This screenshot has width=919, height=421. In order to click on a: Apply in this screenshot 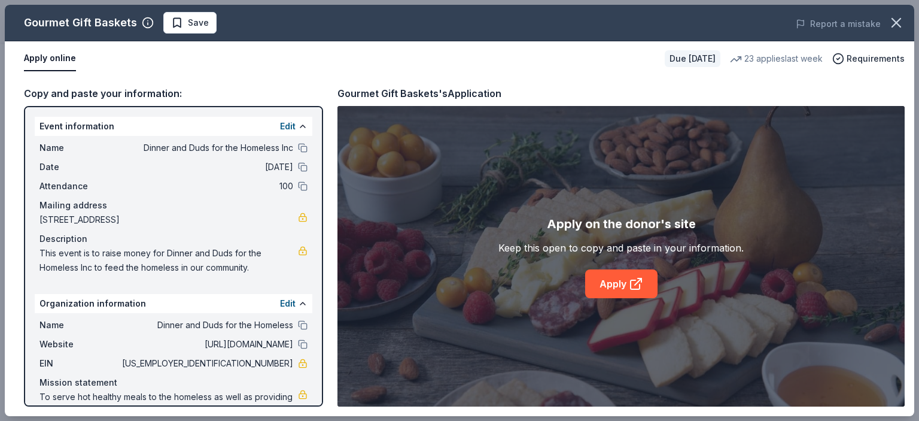, I will do `click(621, 284)`.